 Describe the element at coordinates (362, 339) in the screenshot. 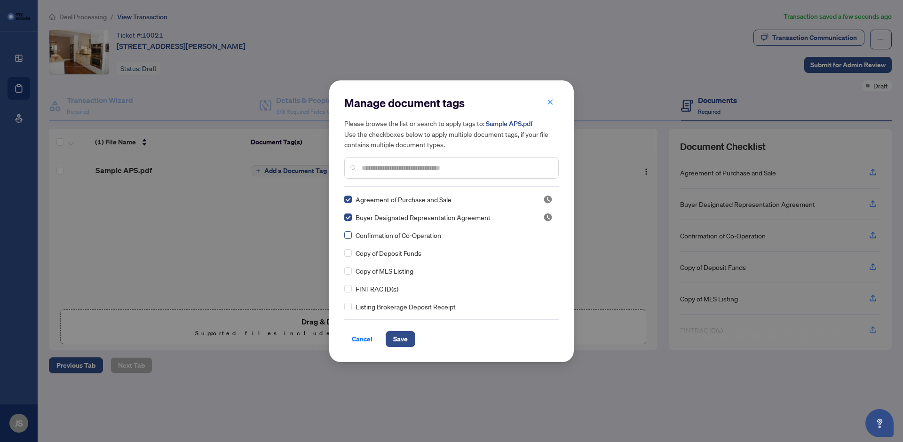

I see `button: Cancel` at that location.